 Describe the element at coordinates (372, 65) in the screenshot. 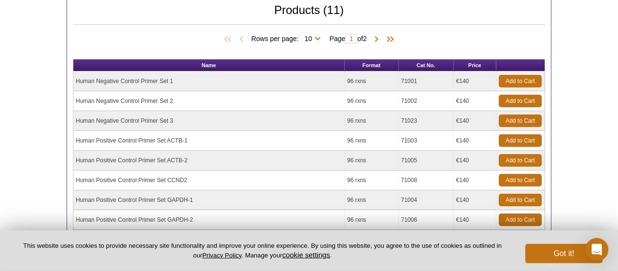

I see `th: Format` at that location.